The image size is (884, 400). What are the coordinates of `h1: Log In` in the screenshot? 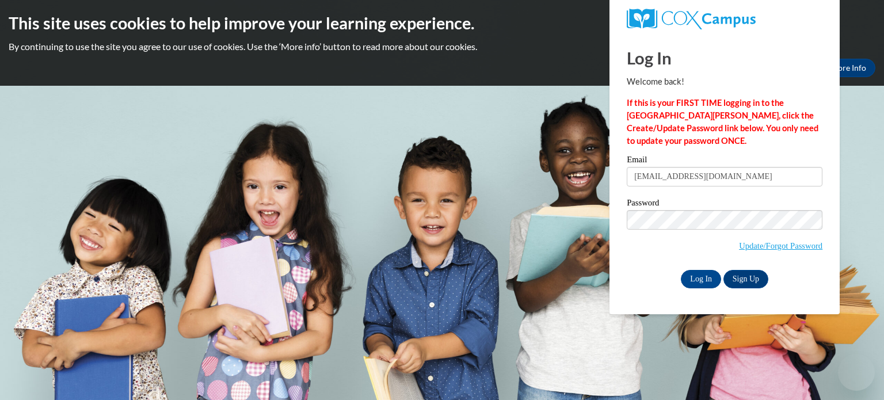 It's located at (725, 58).